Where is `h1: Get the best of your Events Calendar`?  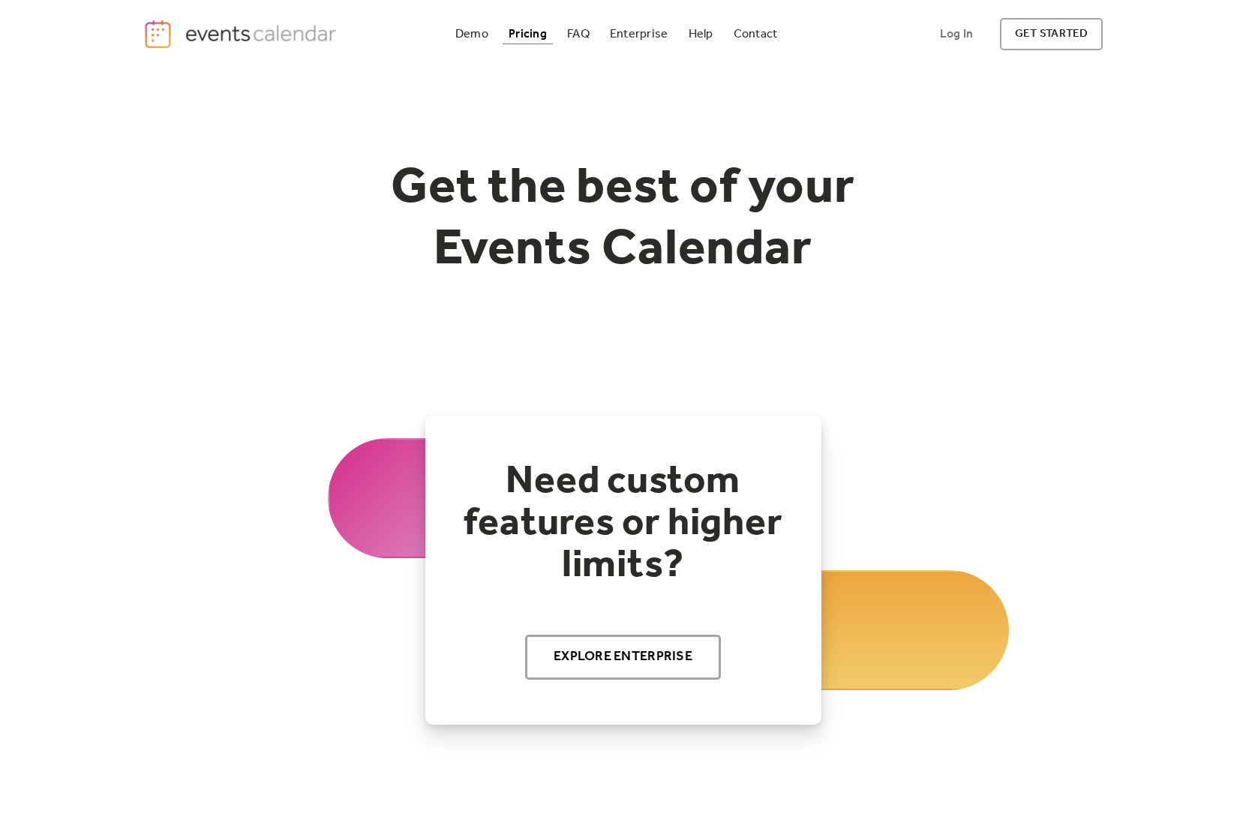 h1: Get the best of your Events Calendar is located at coordinates (624, 219).